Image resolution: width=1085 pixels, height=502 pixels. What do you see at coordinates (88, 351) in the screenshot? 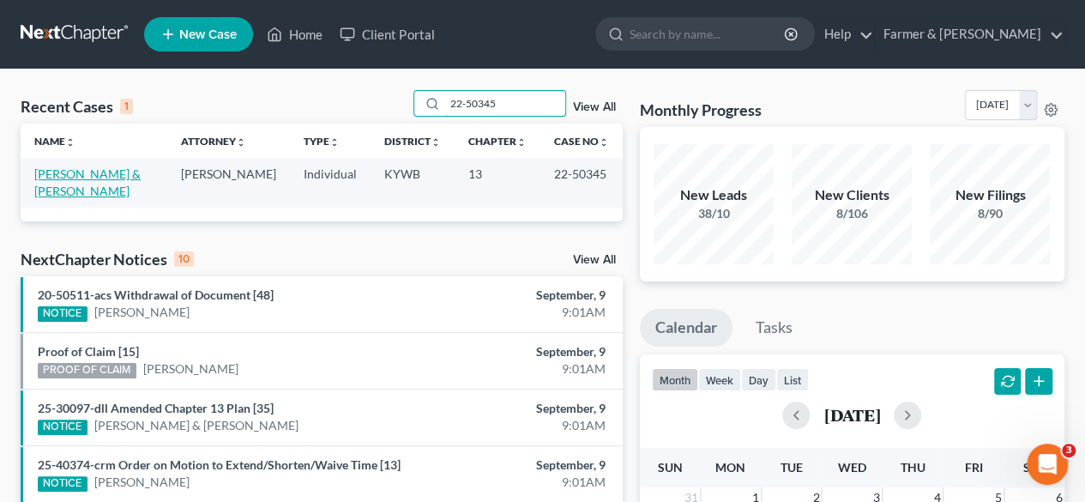
I see `a: Proof of Claim [15]` at bounding box center [88, 351].